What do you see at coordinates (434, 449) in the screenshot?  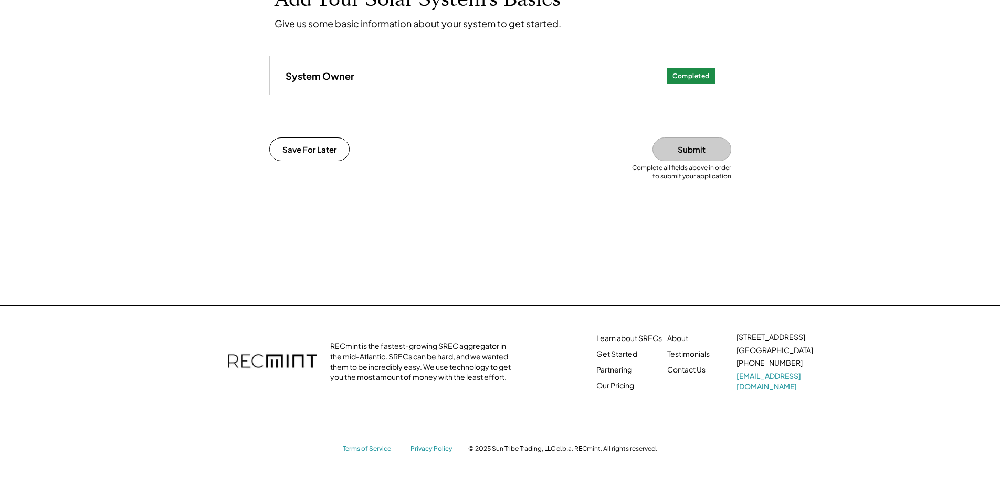 I see `a: Privacy Policy` at bounding box center [434, 449].